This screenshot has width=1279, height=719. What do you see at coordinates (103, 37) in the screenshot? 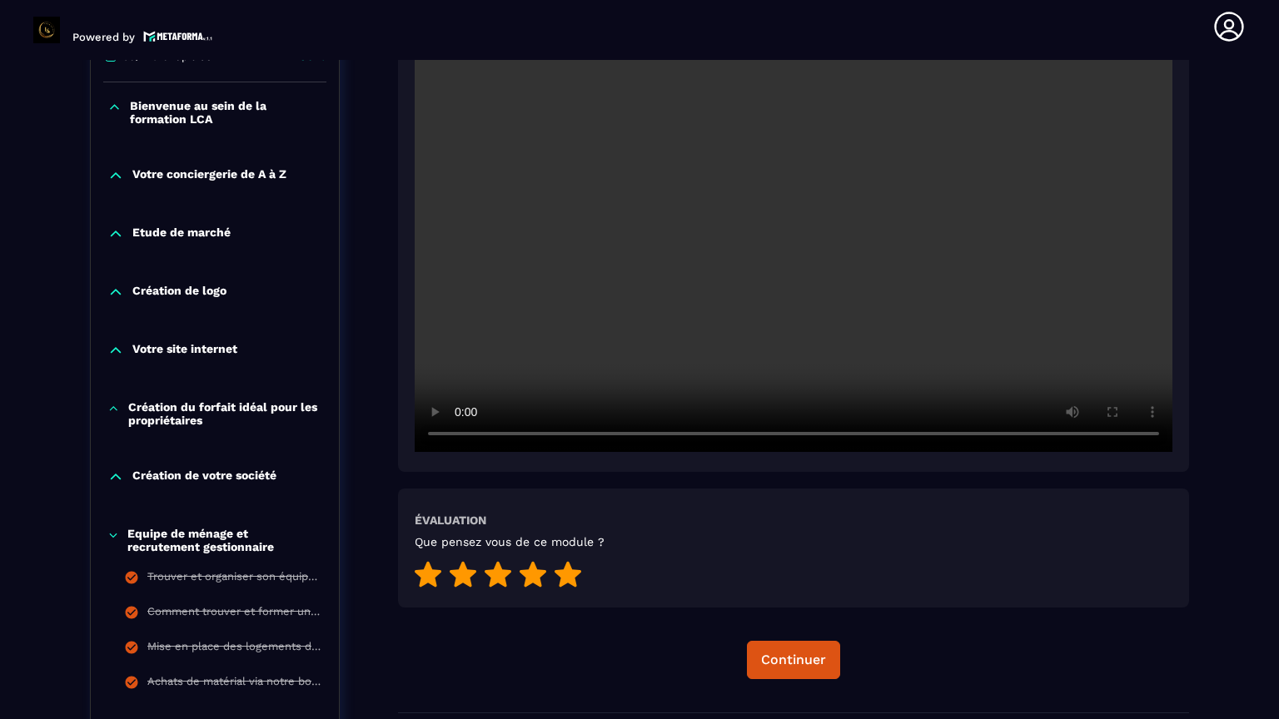
I see `p: Powered by` at bounding box center [103, 37].